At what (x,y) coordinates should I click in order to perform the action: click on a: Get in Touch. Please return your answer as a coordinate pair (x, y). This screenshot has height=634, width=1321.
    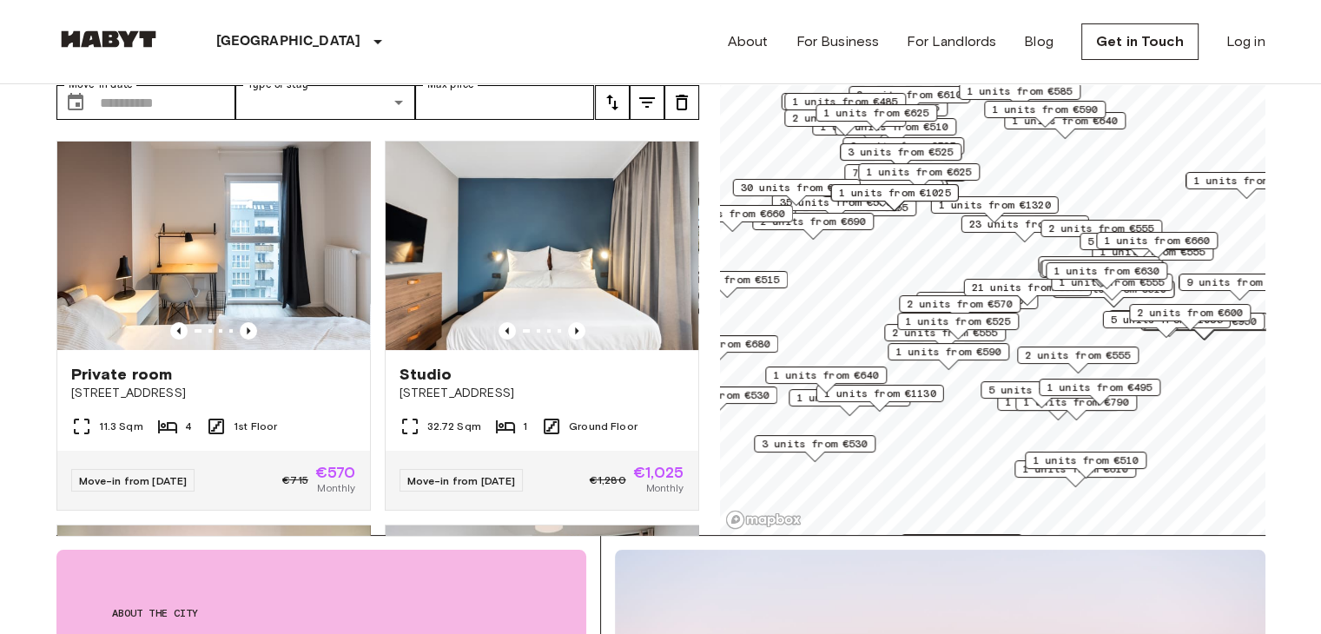
    Looking at the image, I should click on (1140, 42).